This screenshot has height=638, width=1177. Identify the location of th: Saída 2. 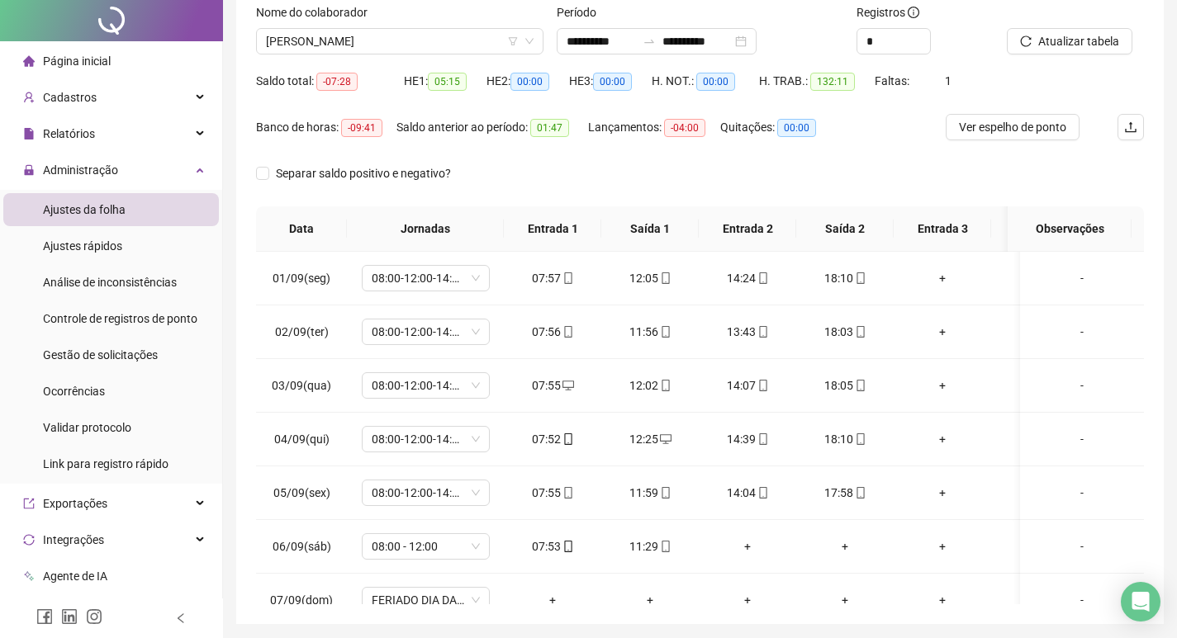
(845, 229).